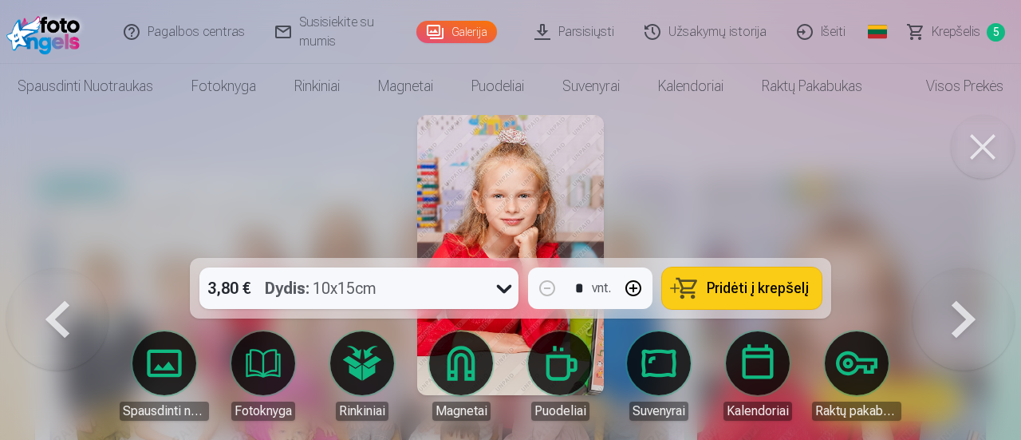 This screenshot has height=440, width=1021. I want to click on span: Krepšelis, so click(956, 32).